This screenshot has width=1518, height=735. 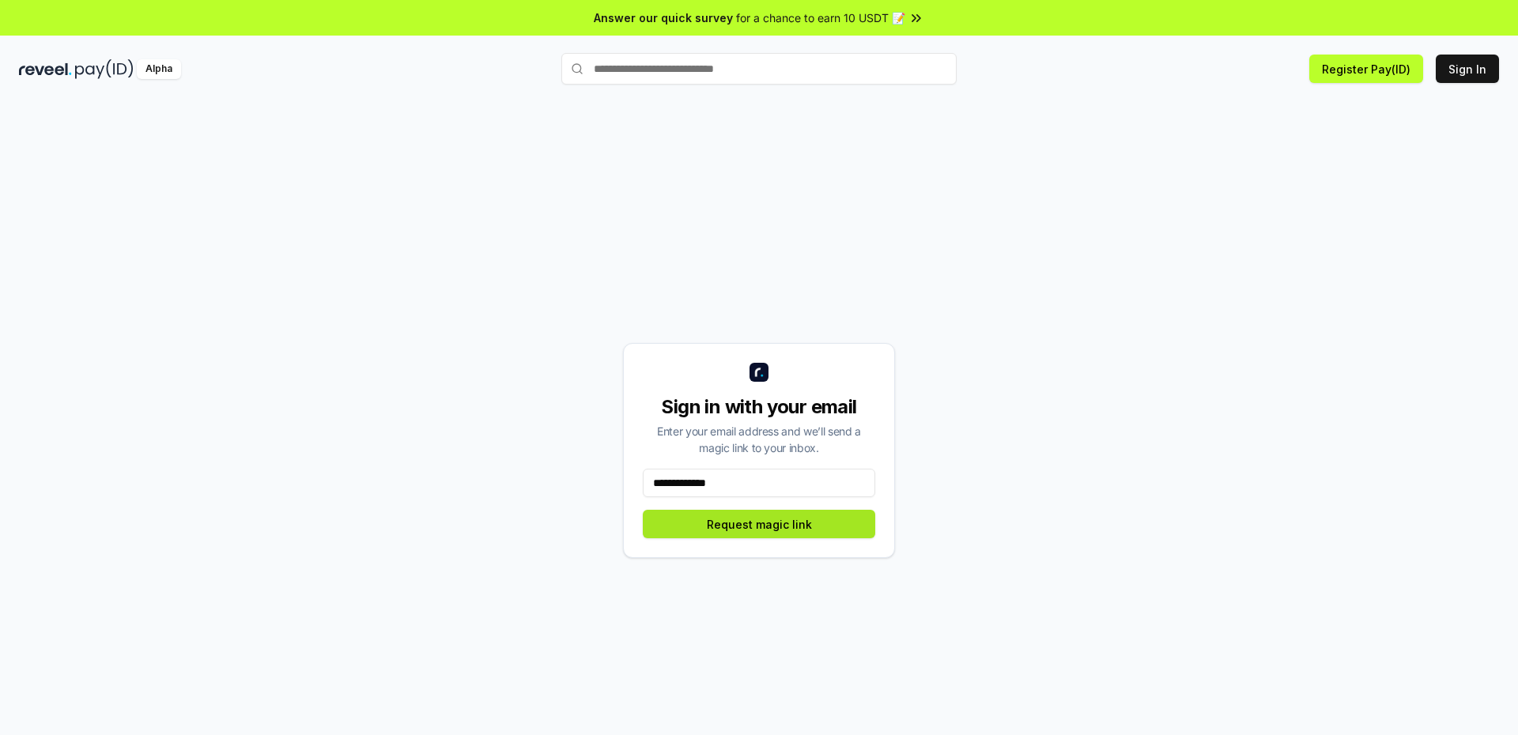 What do you see at coordinates (759, 407) in the screenshot?
I see `div: Sign in with your email` at bounding box center [759, 407].